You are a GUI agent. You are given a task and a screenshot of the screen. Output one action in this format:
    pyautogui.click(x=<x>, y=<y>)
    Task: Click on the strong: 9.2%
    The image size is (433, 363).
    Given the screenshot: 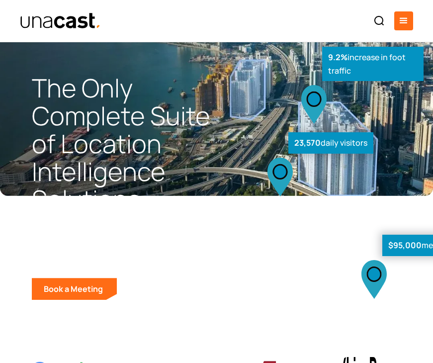 What is the action you would take?
    pyautogui.click(x=338, y=57)
    